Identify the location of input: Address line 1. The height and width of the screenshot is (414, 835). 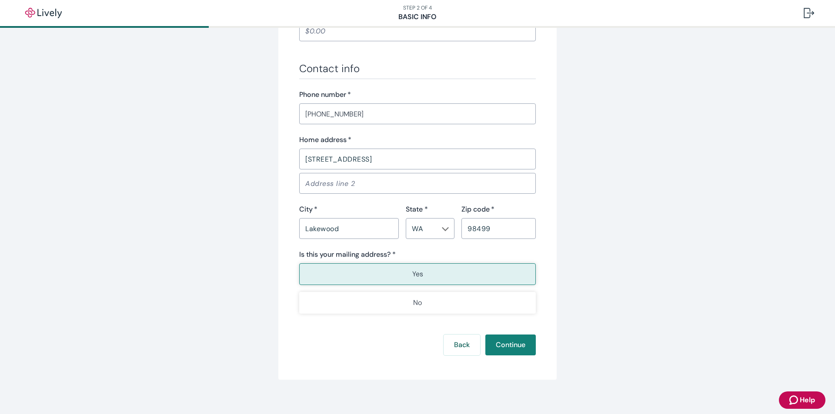
(417, 159).